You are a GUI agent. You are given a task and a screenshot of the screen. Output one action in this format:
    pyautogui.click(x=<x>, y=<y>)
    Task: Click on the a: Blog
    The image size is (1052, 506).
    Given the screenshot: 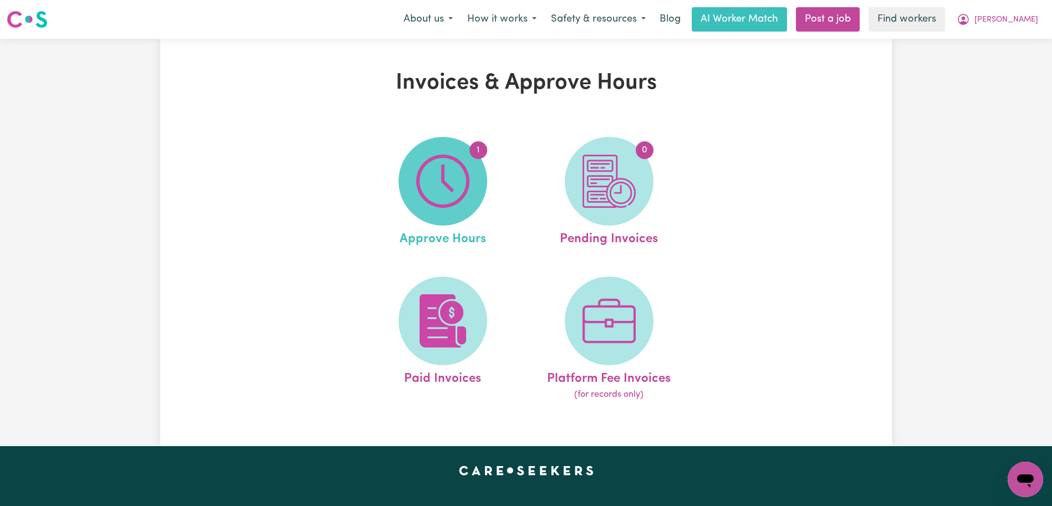 What is the action you would take?
    pyautogui.click(x=670, y=19)
    